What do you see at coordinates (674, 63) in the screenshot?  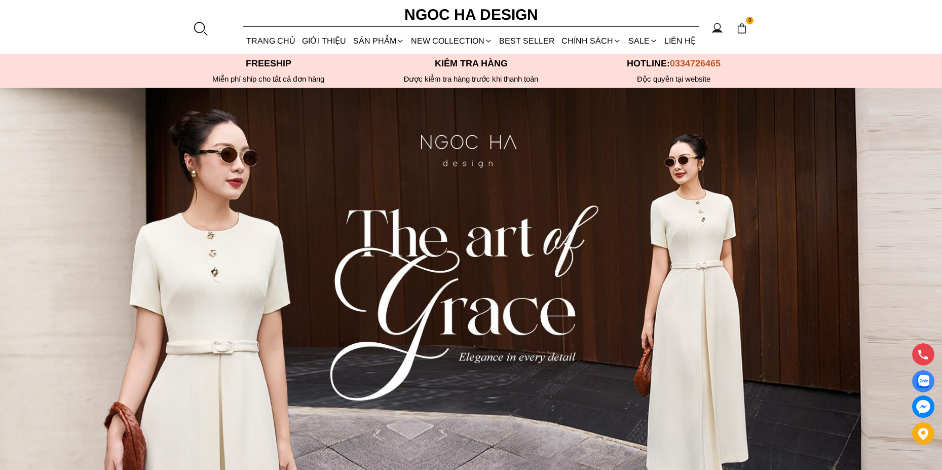 I see `p: Hotline:` at bounding box center [674, 63].